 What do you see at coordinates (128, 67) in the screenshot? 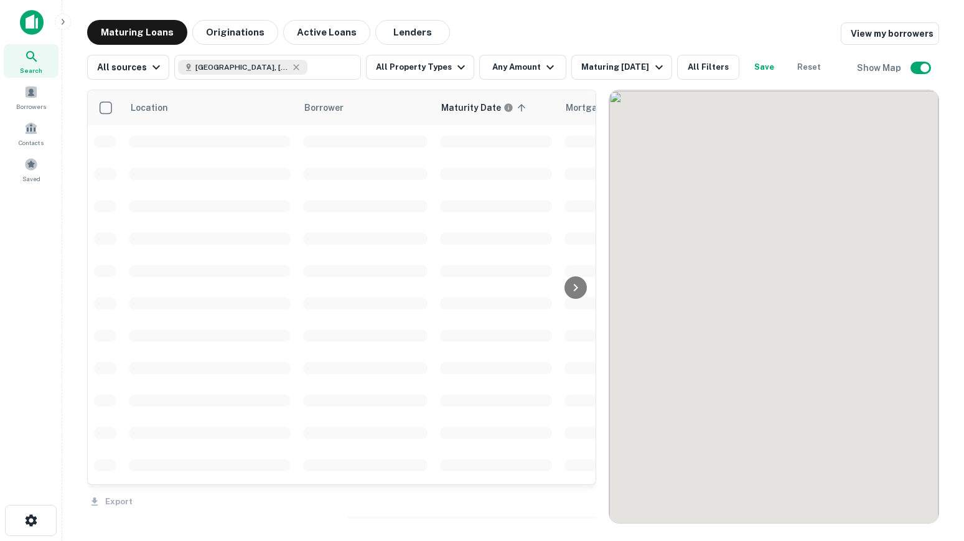
I see `button: All sources` at bounding box center [128, 67].